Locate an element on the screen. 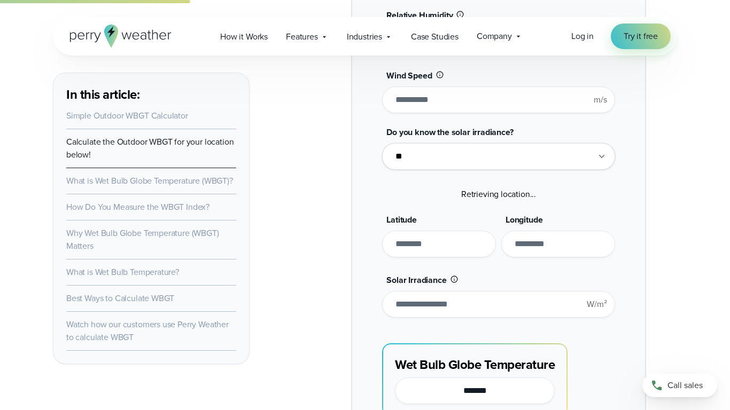 The height and width of the screenshot is (410, 730). a: Calculate the Outdoor WBGT for your location below! is located at coordinates (150, 148).